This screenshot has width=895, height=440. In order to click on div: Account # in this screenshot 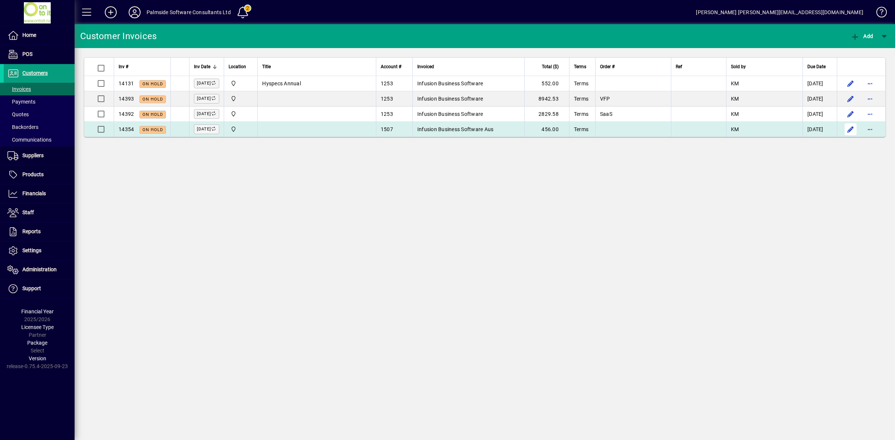, I will do `click(394, 67)`.